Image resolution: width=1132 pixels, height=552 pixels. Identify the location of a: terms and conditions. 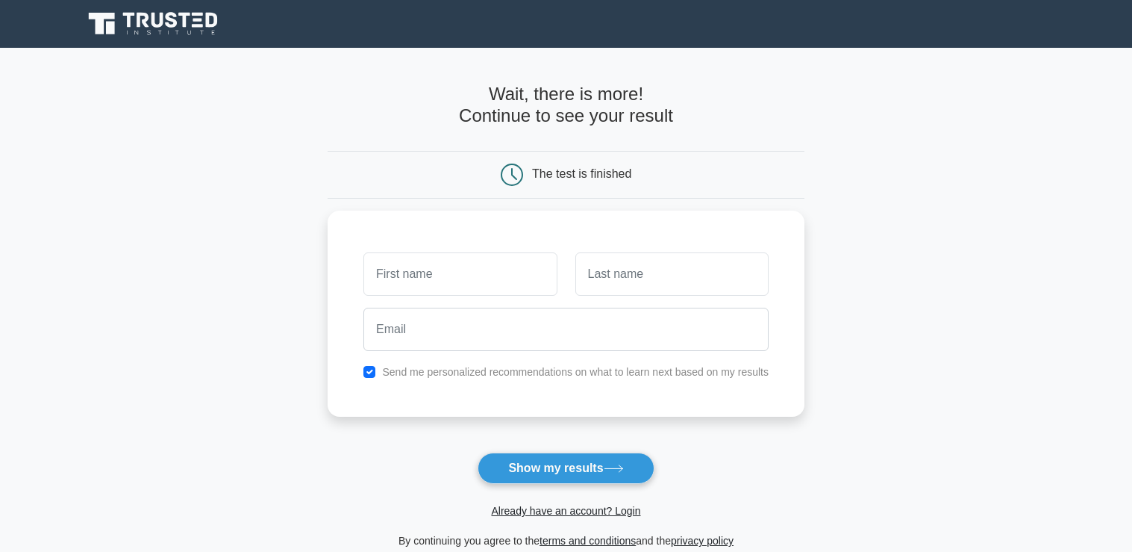
(587, 540).